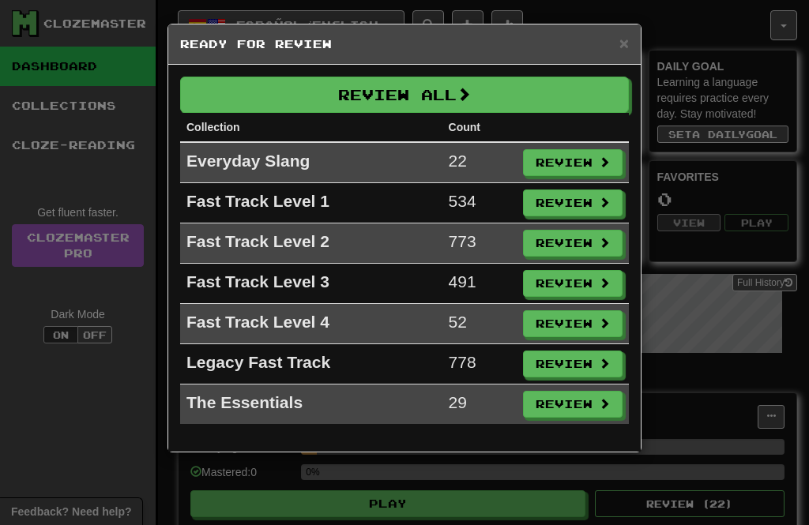 The width and height of the screenshot is (809, 525). Describe the element at coordinates (311, 324) in the screenshot. I see `td: Fast Track Level 4` at that location.